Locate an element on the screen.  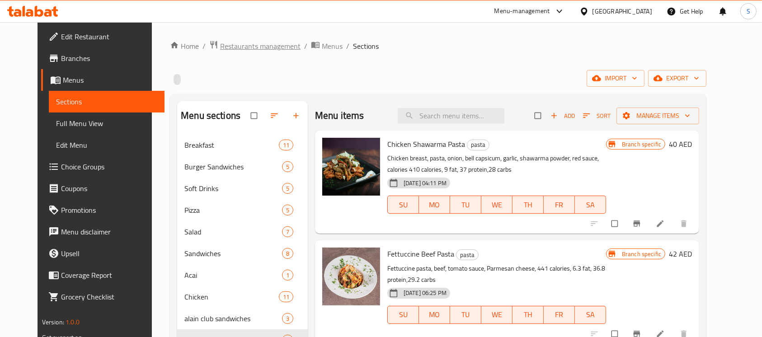
a: Branches is located at coordinates (103, 58).